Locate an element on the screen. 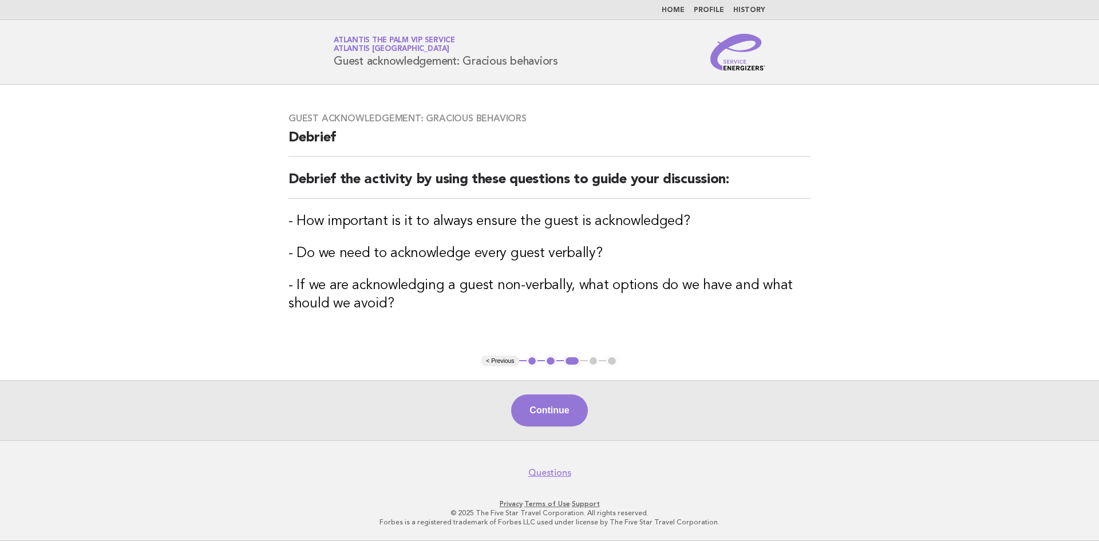 This screenshot has width=1099, height=541. h1: Guest acknowledgement: Gracious behaviors is located at coordinates (446, 52).